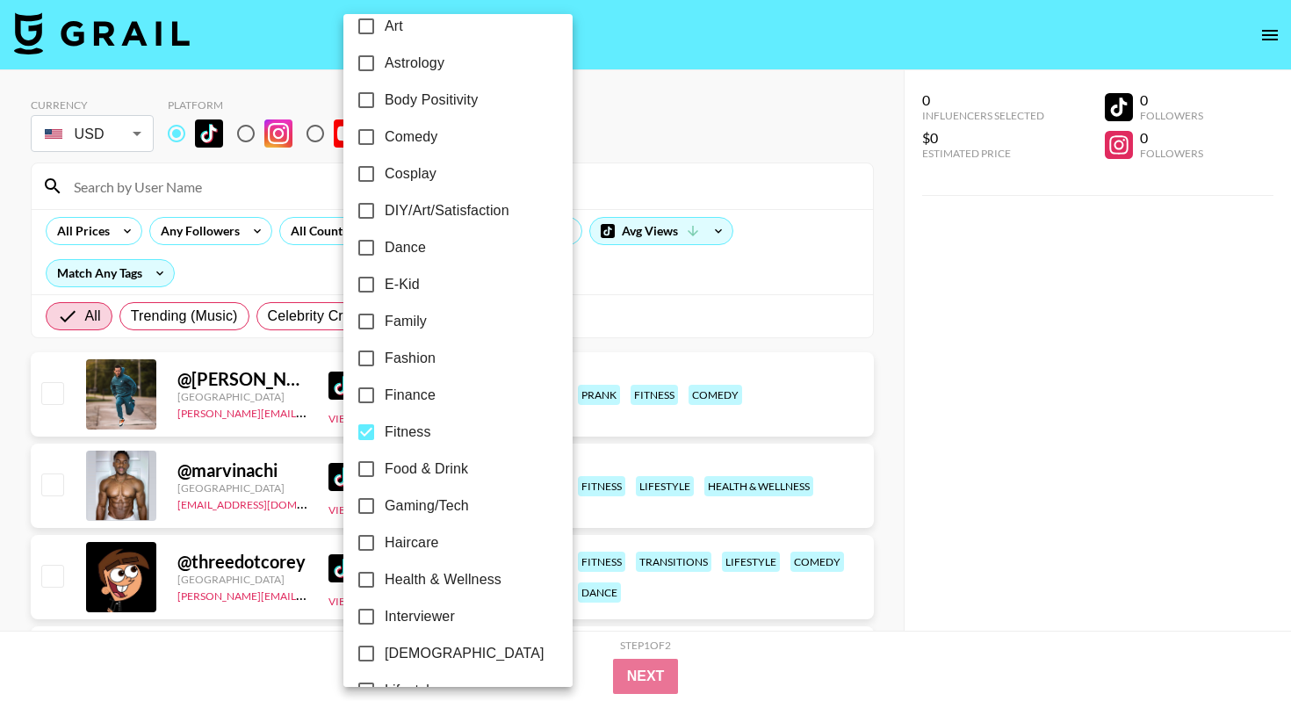 The image size is (1291, 701). What do you see at coordinates (410, 174) in the screenshot?
I see `span: Cosplay` at bounding box center [410, 174].